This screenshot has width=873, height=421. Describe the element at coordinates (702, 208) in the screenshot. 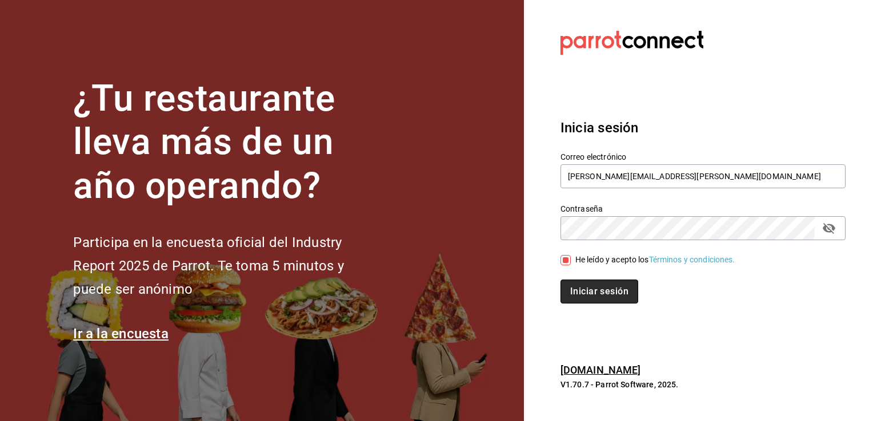

I see `label: Contraseña` at that location.